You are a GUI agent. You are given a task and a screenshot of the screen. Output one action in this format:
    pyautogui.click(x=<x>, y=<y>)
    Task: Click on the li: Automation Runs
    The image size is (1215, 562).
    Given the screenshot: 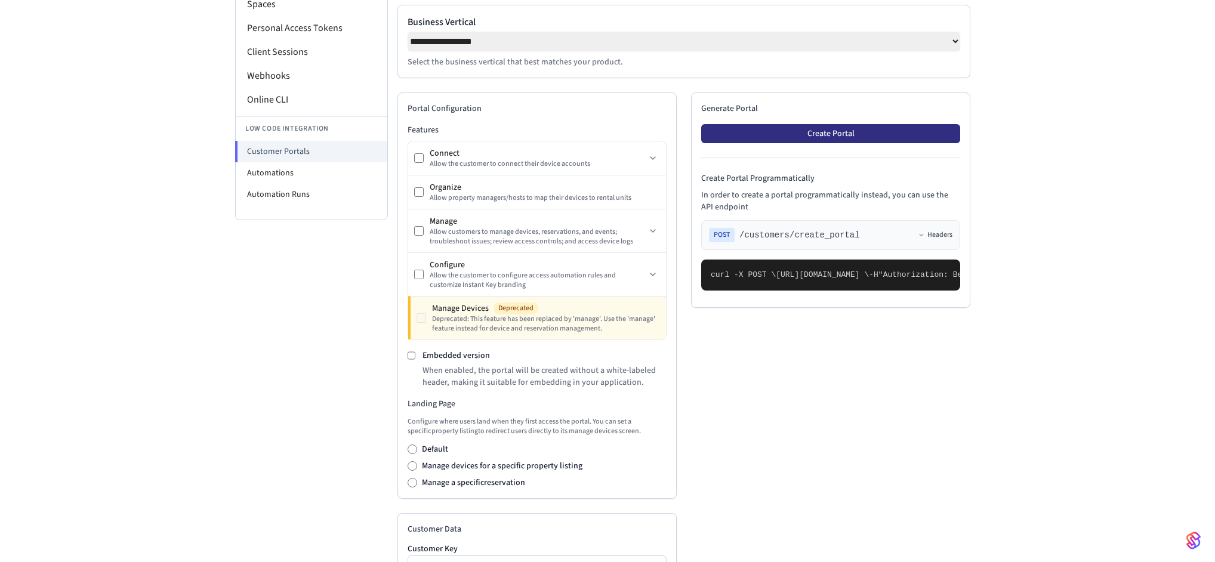 What is the action you would take?
    pyautogui.click(x=311, y=195)
    